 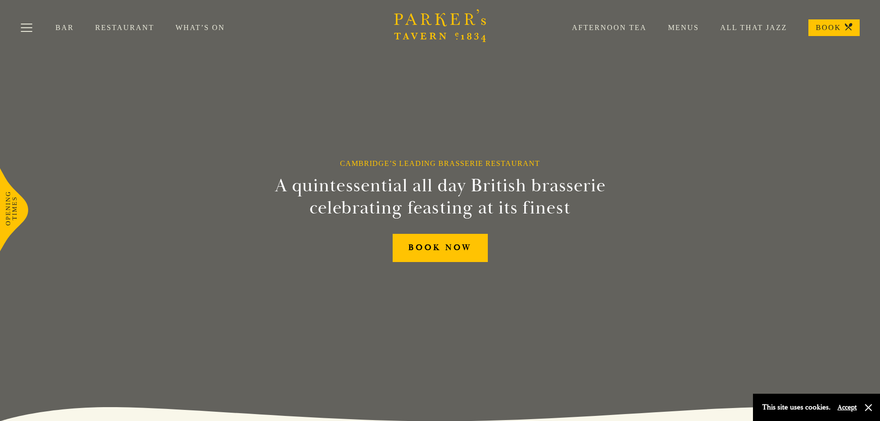 What do you see at coordinates (440, 197) in the screenshot?
I see `h2: A quintessential all day British brasserie celebrating feasting at its finest` at bounding box center [440, 197].